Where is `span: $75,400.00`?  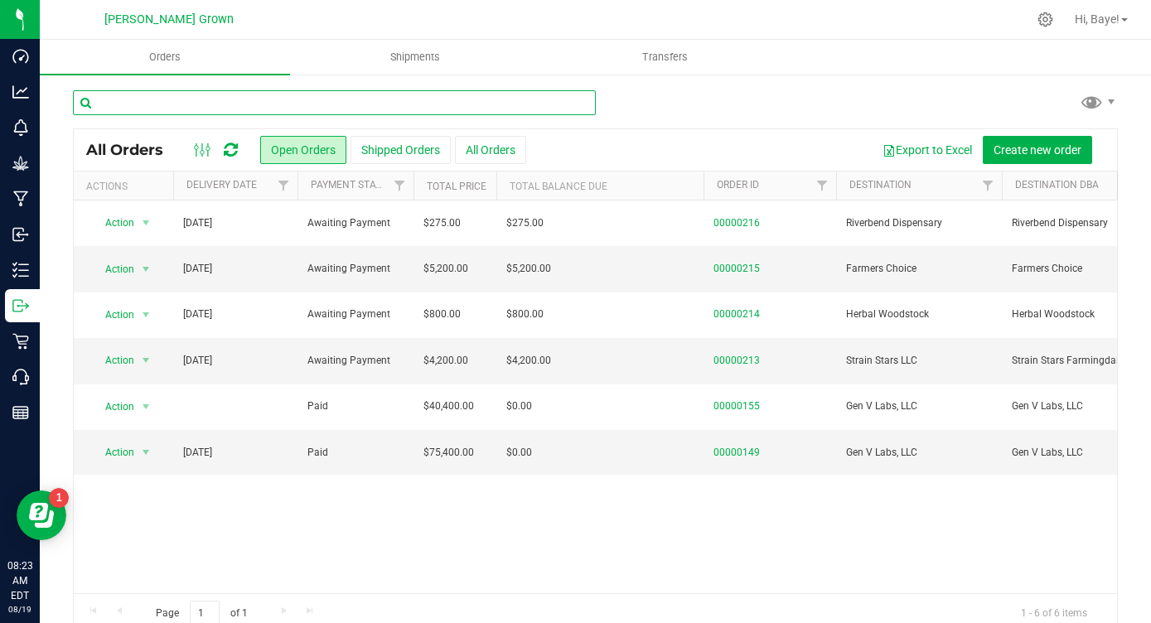
span: $75,400.00 is located at coordinates (448, 453).